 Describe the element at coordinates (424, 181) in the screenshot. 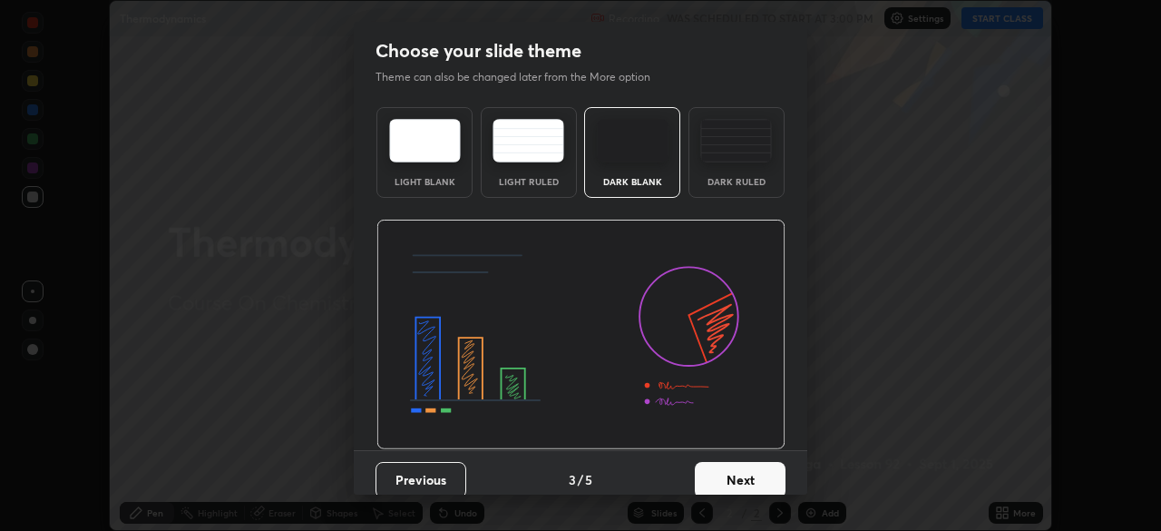

I see `div: Light Blank` at that location.